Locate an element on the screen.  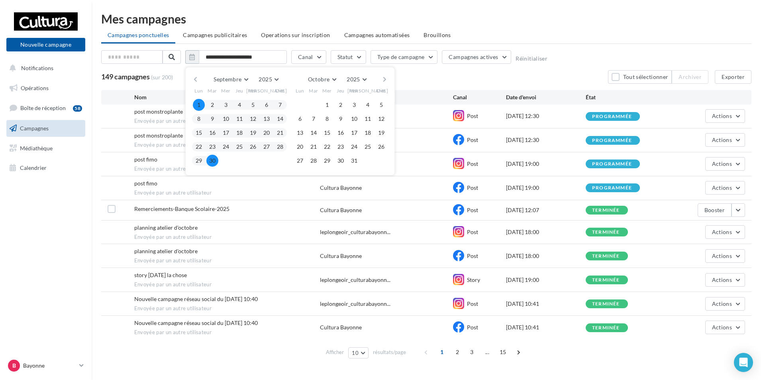
span: leplongeoir_culturabayonn... is located at coordinates (355, 304).